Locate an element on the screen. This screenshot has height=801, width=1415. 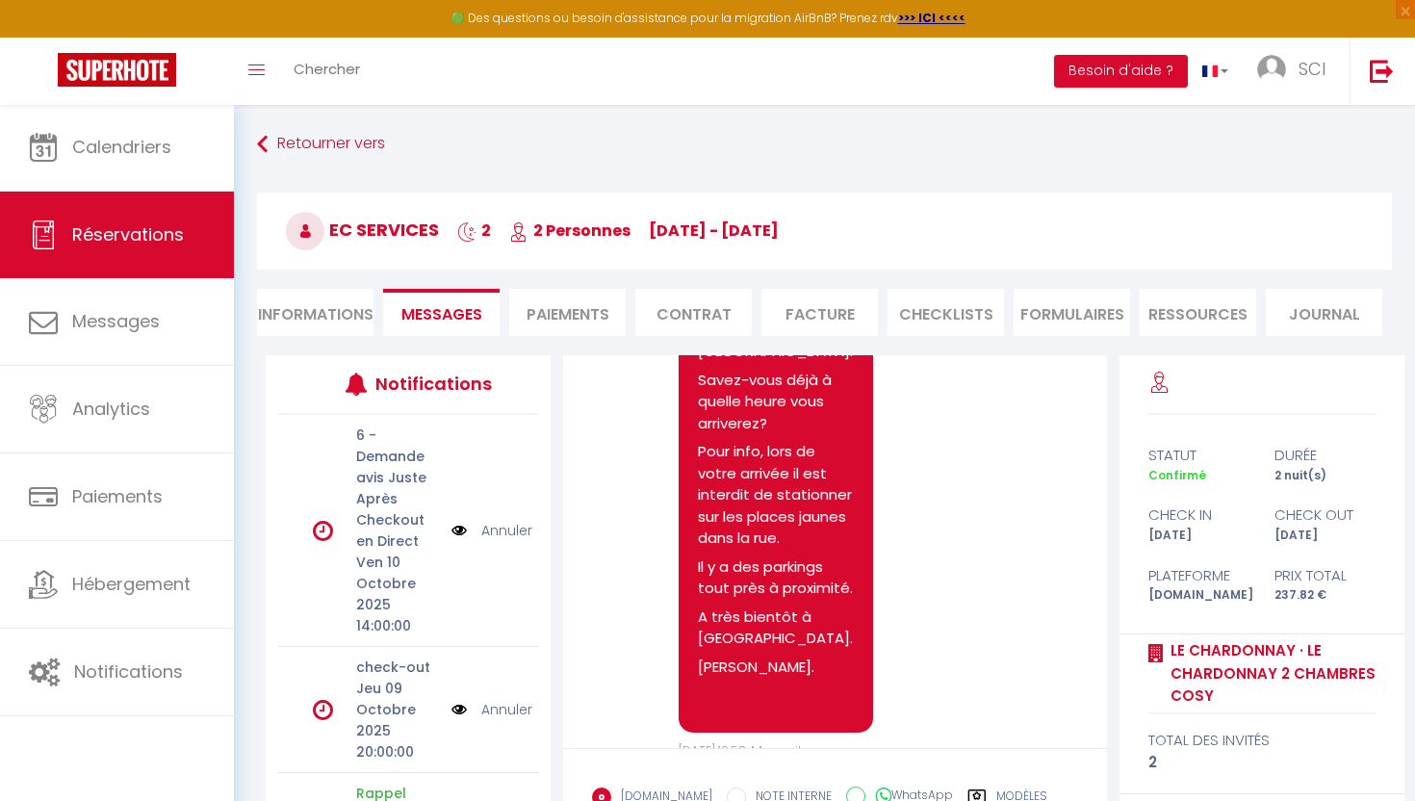
a: Chercher is located at coordinates (326, 71).